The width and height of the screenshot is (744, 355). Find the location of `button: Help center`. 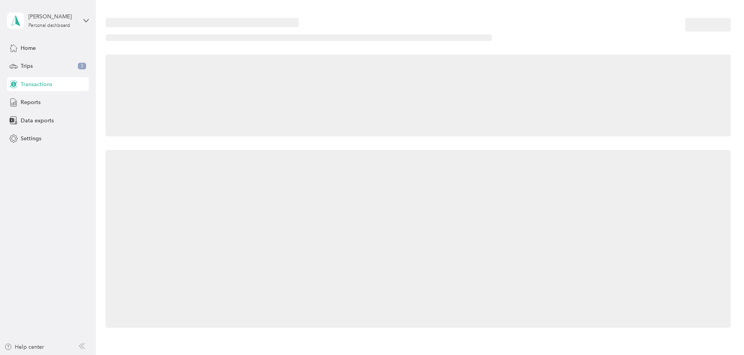

button: Help center is located at coordinates (24, 347).